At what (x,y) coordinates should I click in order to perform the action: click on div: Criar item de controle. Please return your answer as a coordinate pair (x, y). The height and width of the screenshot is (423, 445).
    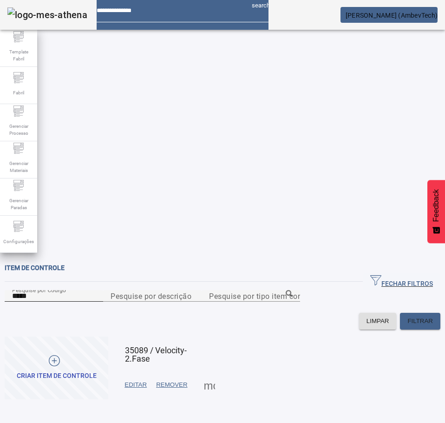
    Looking at the image, I should click on (57, 376).